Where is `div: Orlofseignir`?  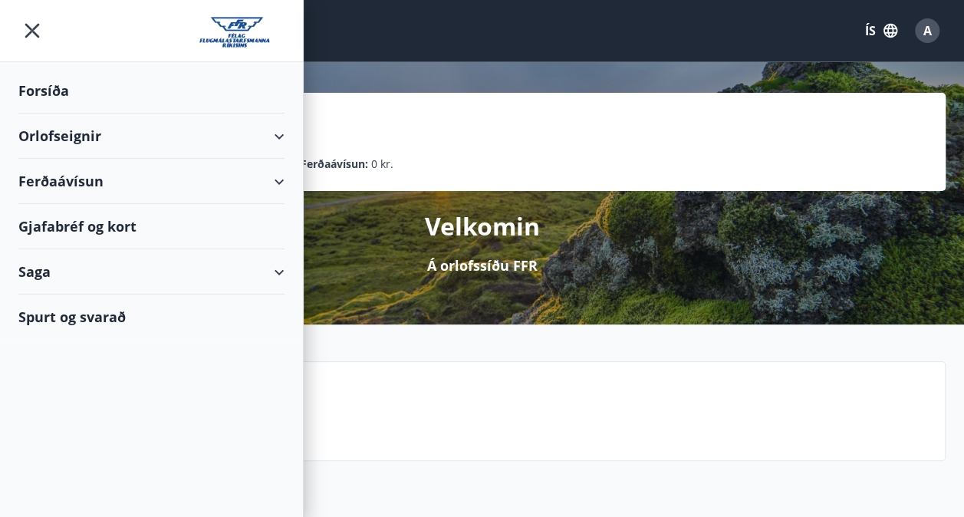
div: Orlofseignir is located at coordinates (151, 136).